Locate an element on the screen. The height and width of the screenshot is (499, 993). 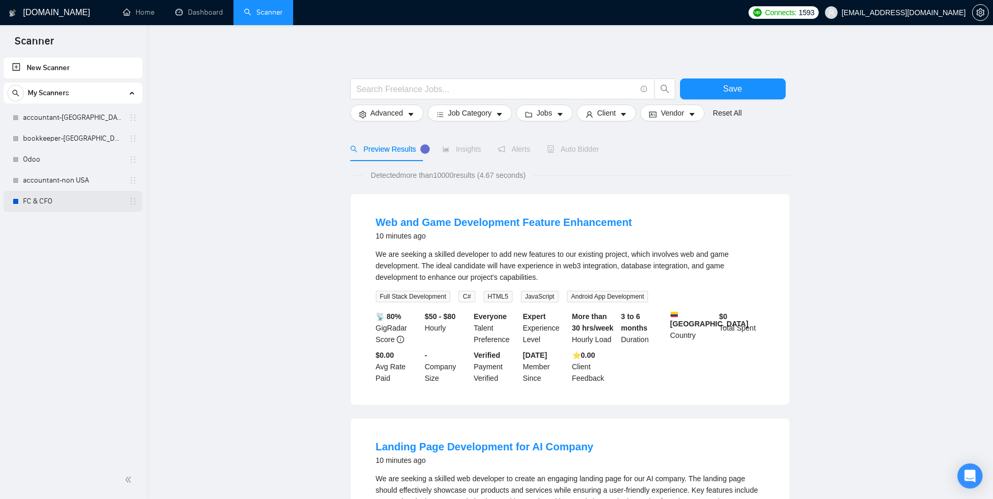
input: Search Freelance Jobs... is located at coordinates (496, 89).